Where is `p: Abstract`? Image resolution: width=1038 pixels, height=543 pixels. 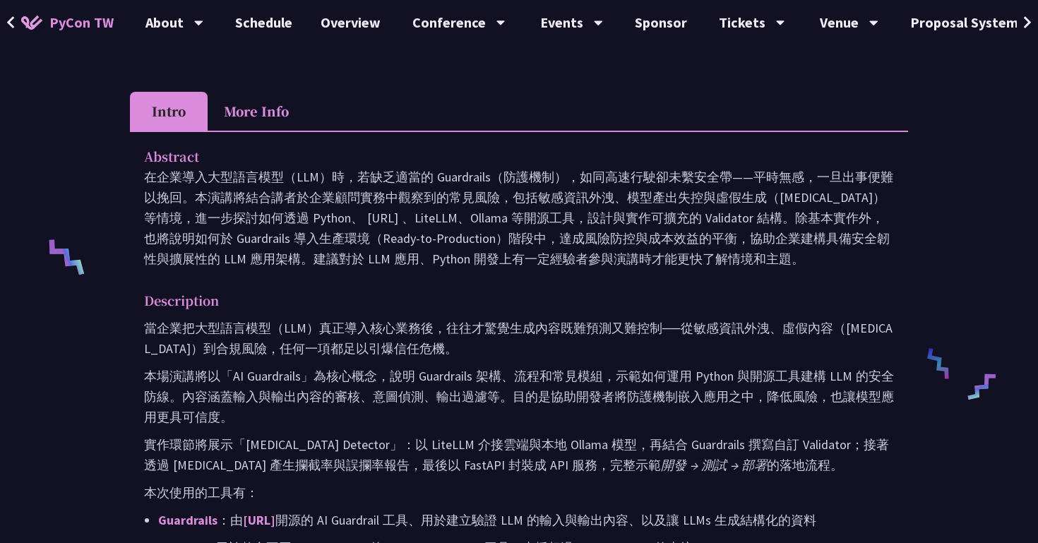
p: Abstract is located at coordinates (505, 156).